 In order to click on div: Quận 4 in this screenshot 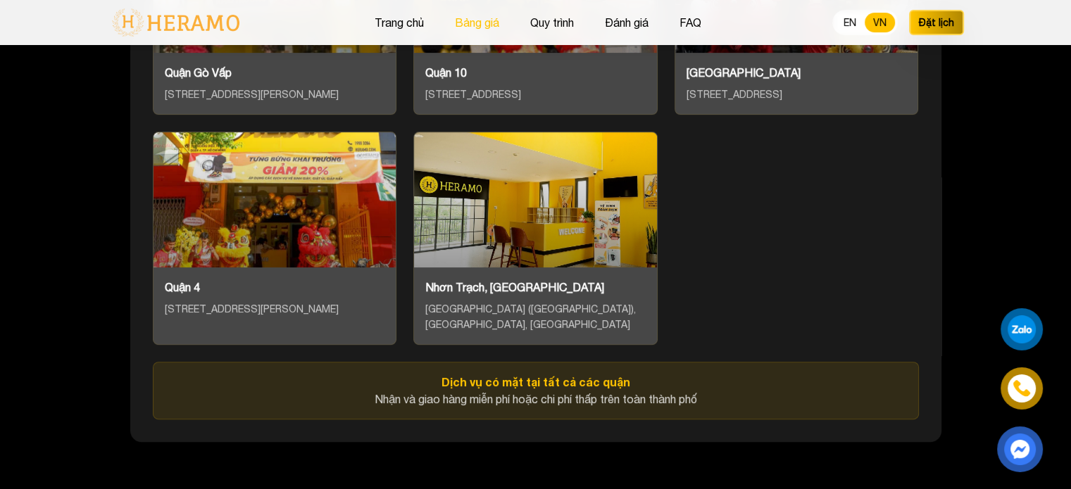, I will do `click(275, 287)`.